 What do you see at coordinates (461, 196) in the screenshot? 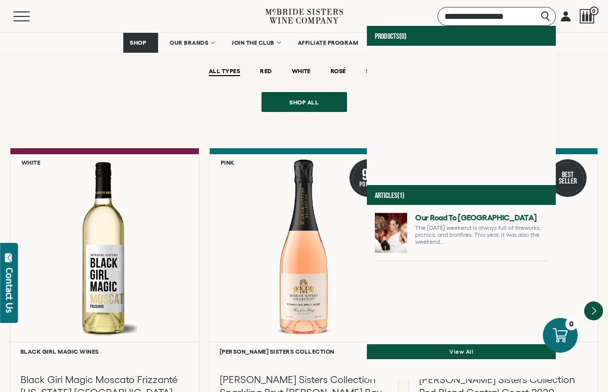
I see `h4: Articles` at bounding box center [461, 196].